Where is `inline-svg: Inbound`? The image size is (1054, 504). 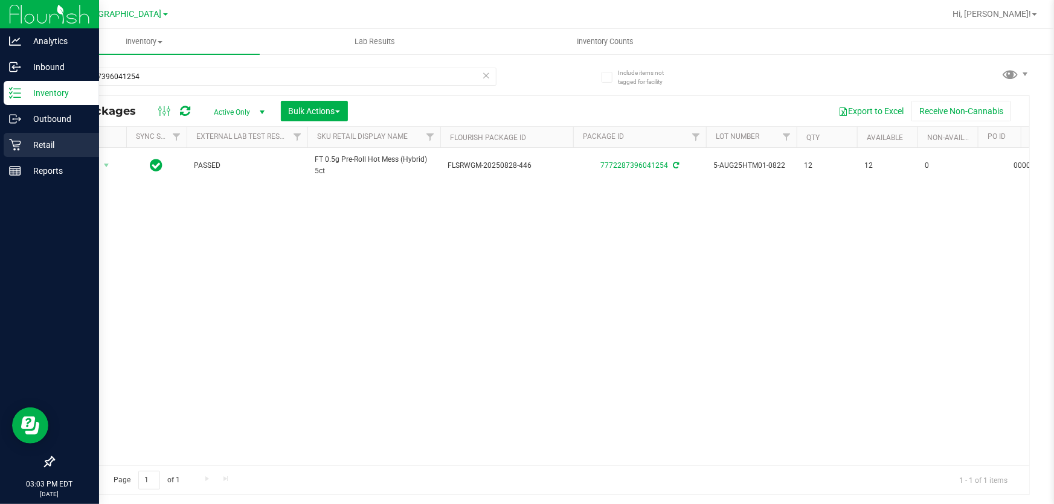
inline-svg: Inbound is located at coordinates (15, 67).